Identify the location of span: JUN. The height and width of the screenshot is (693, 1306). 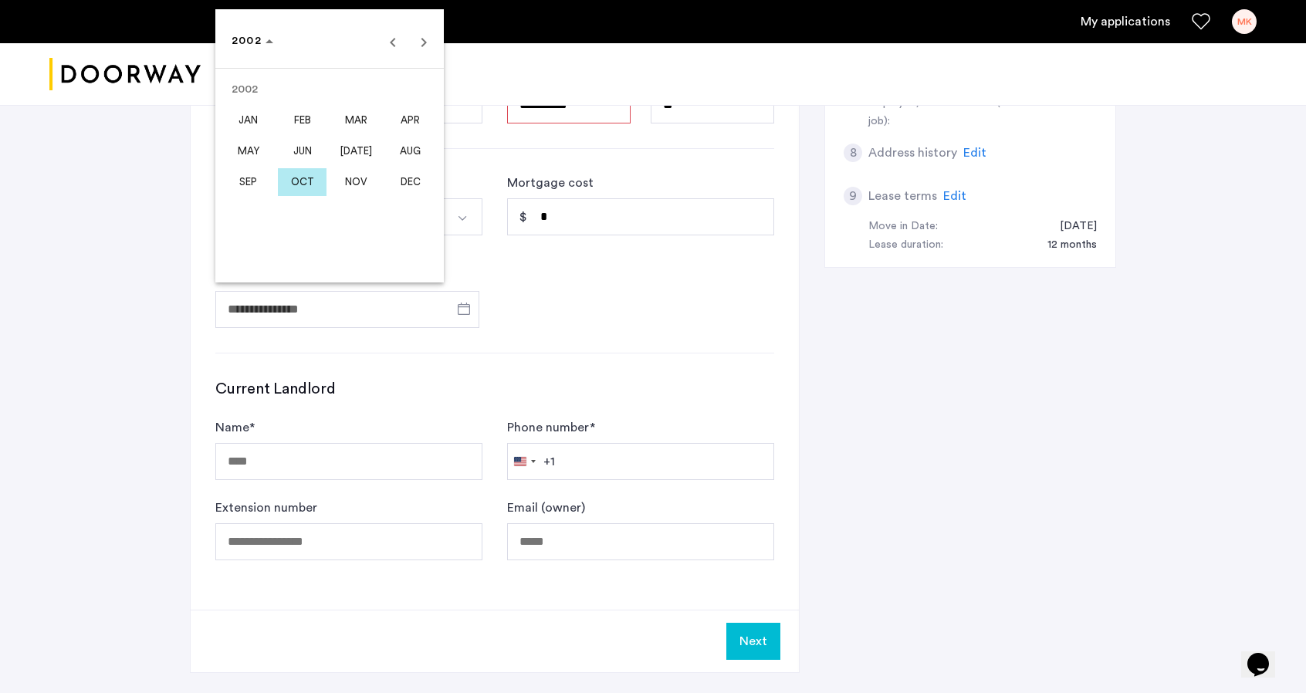
(302, 151).